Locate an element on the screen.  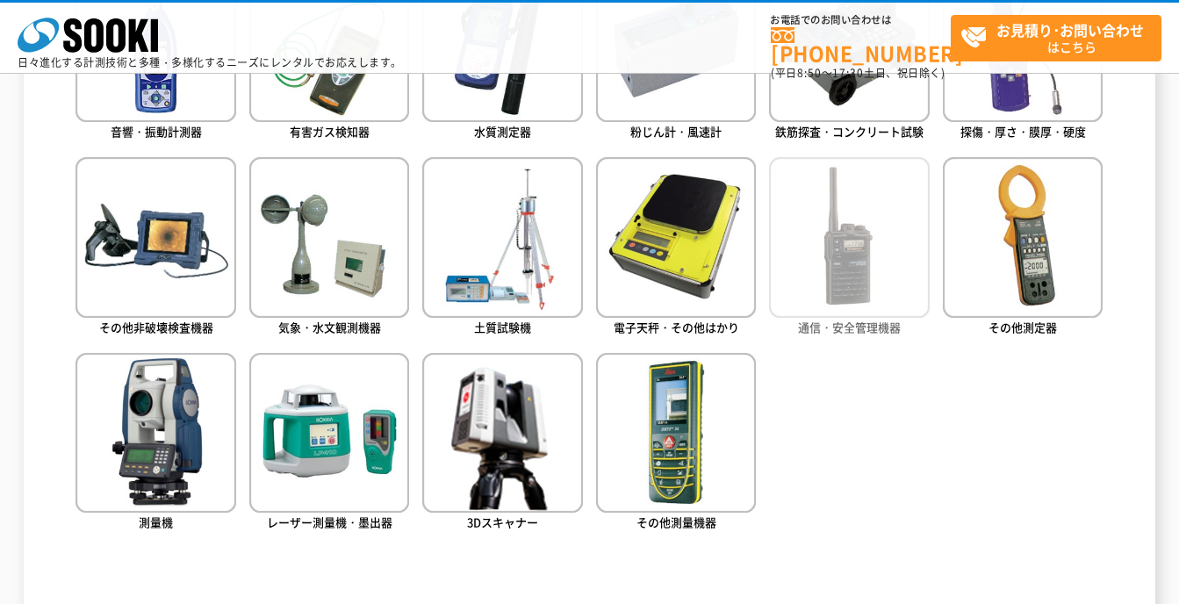
img: 土質試験機 is located at coordinates (502, 237).